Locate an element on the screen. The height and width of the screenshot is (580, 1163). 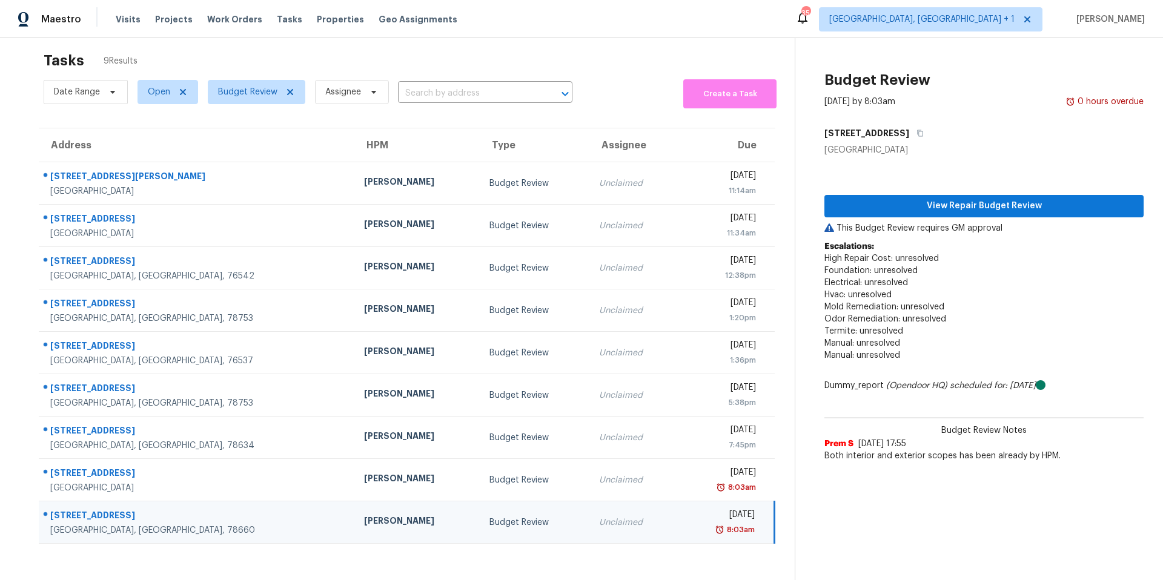
span: Both interior and exterior scopes has been already by HPM. is located at coordinates (984, 456).